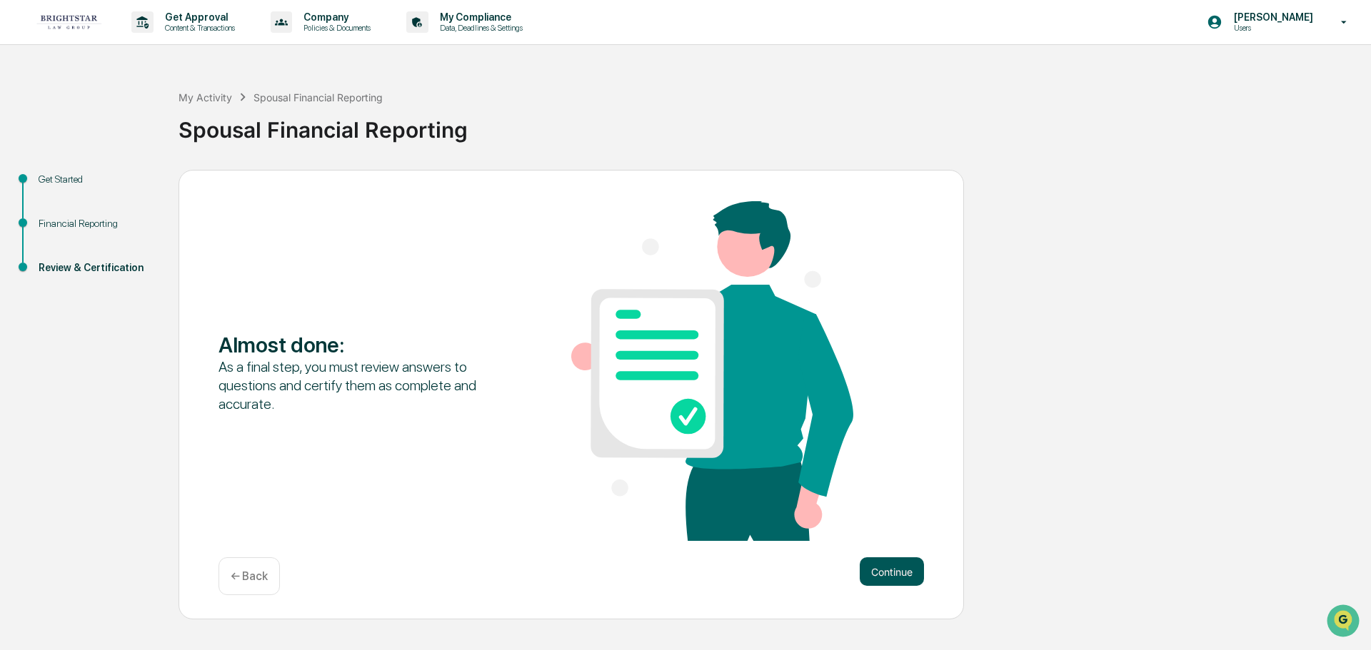 The image size is (1371, 650). Describe the element at coordinates (335, 17) in the screenshot. I see `p: Company` at that location.